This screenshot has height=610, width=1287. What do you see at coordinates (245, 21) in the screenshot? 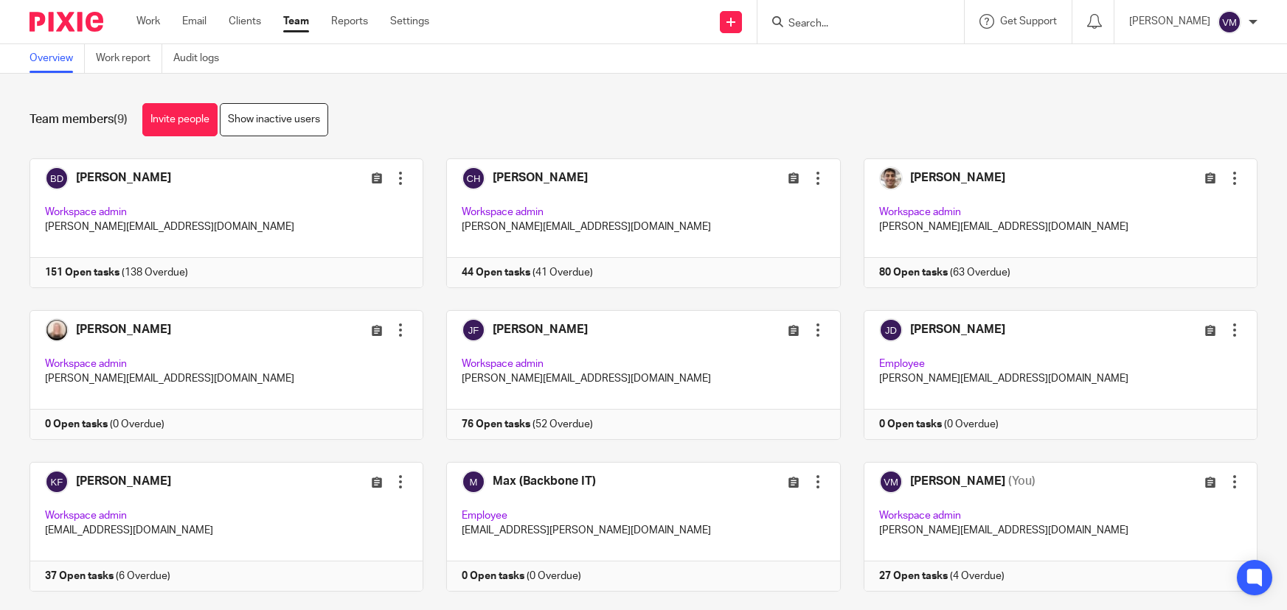
I see `a: Clients` at bounding box center [245, 21].